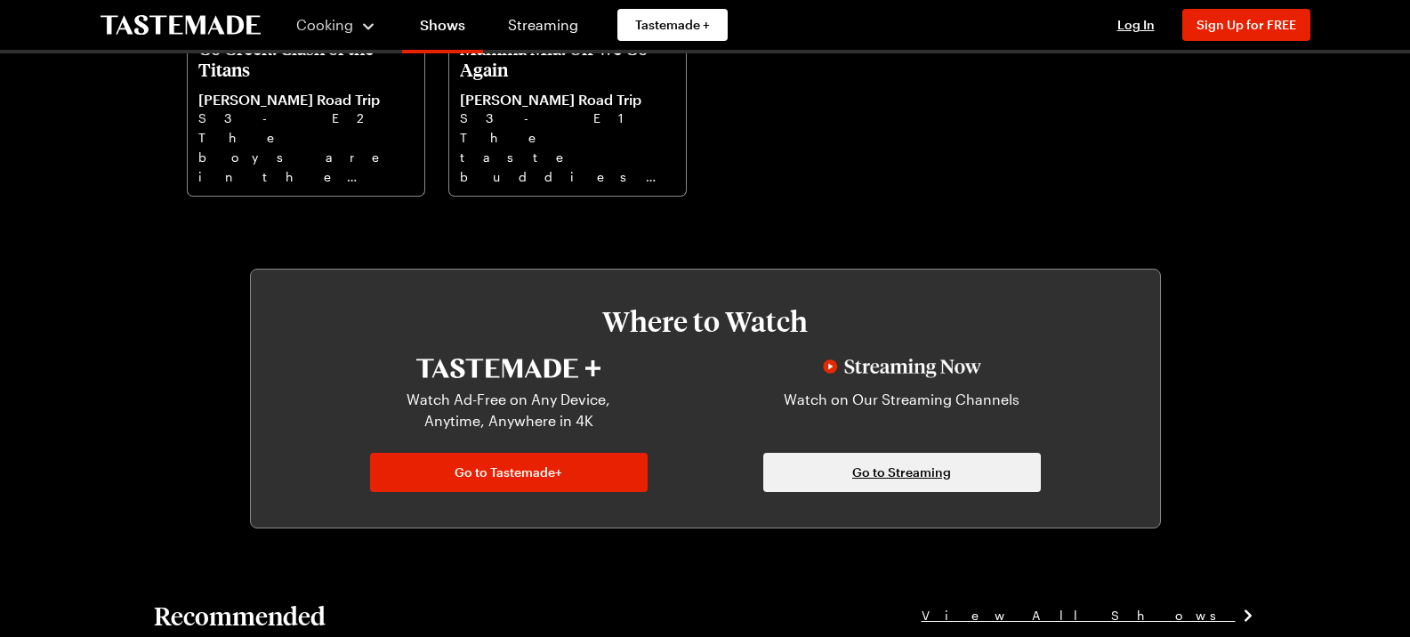  What do you see at coordinates (902, 368) in the screenshot?
I see `img: Streaming` at bounding box center [902, 368].